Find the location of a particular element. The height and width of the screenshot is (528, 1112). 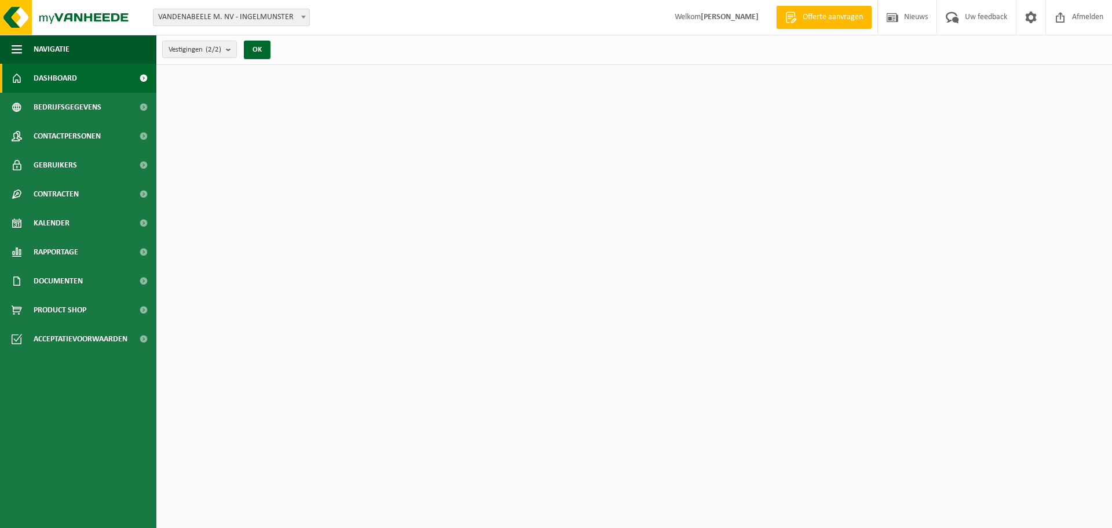

a: Offerte aanvragen is located at coordinates (823, 17).